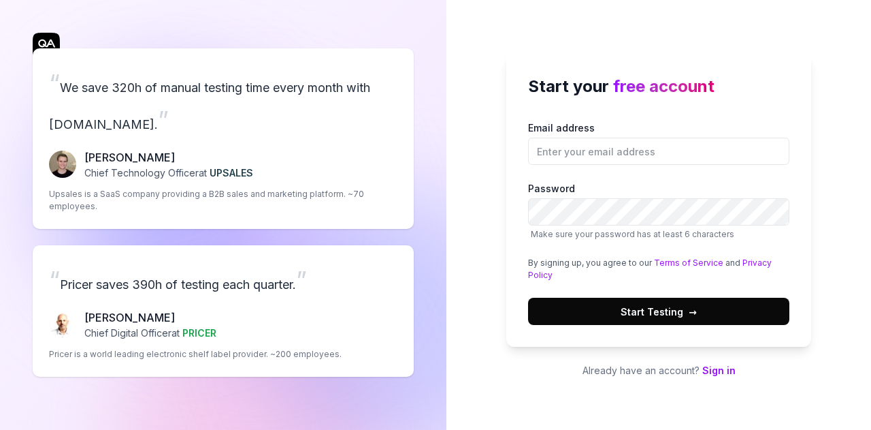 This screenshot has height=430, width=871. I want to click on p: Pricer is a world leading electronic shelf label provider. ~200 employees., so click(195, 354).